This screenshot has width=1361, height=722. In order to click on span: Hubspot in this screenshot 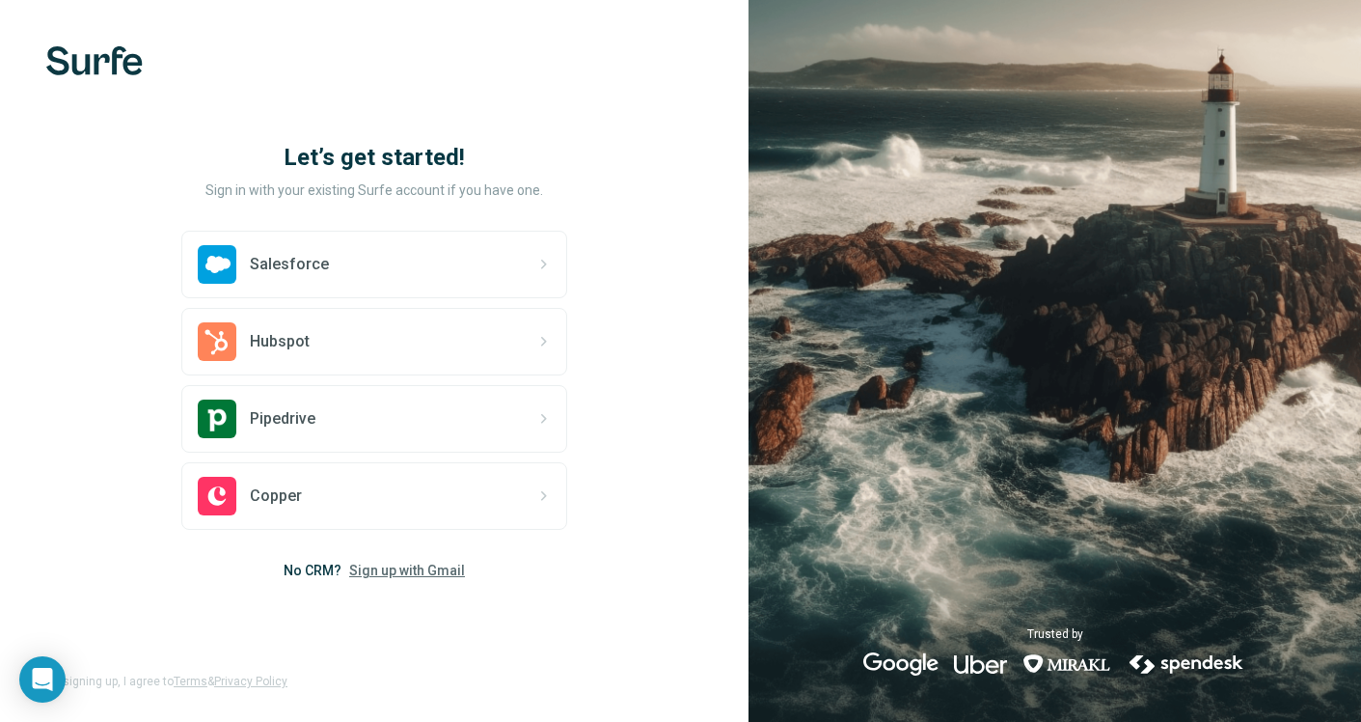, I will do `click(280, 342)`.